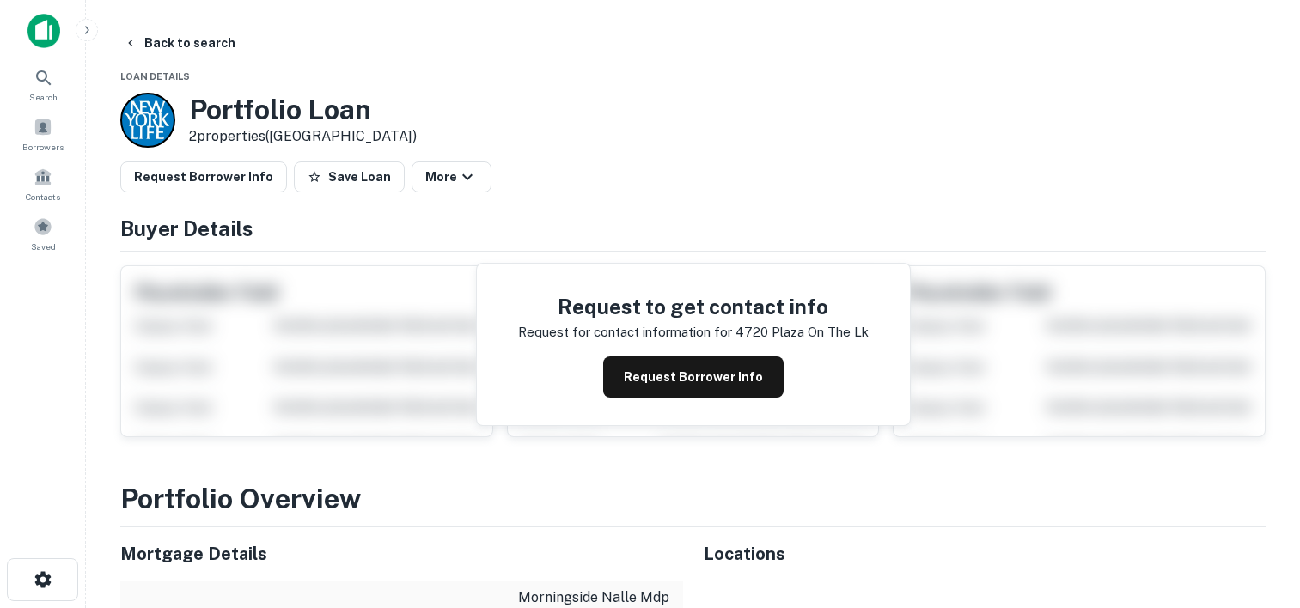 This screenshot has width=1300, height=608. Describe the element at coordinates (43, 247) in the screenshot. I see `span: Saved` at that location.